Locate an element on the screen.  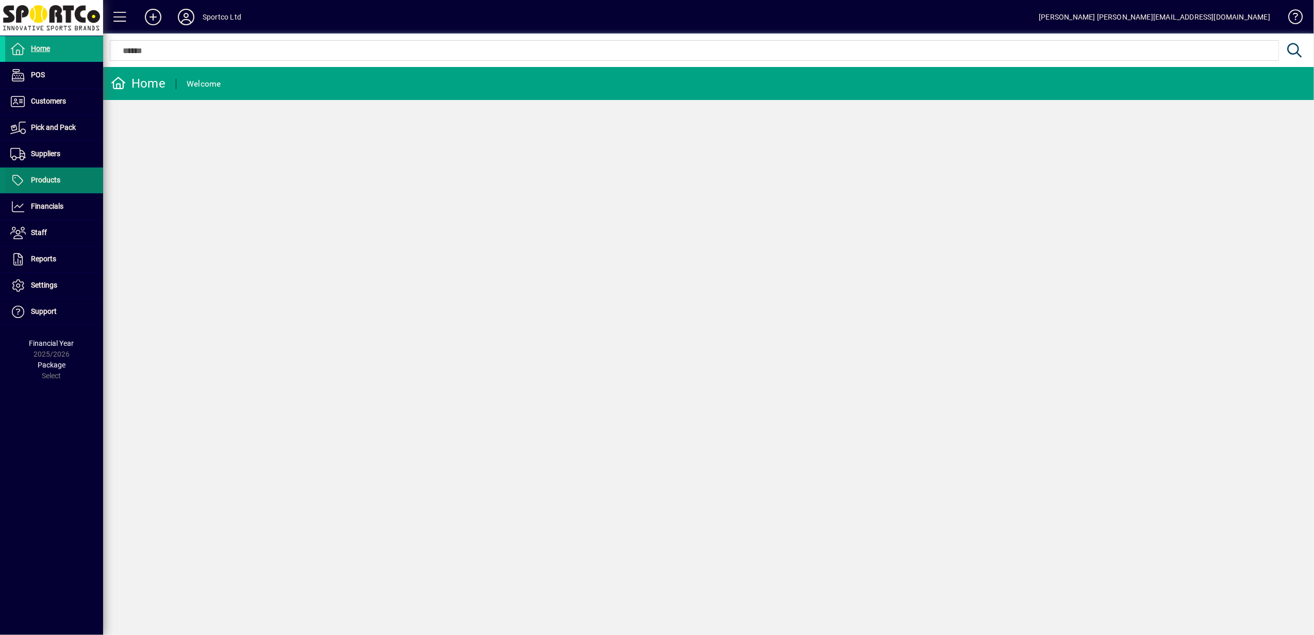
div: Home is located at coordinates (138, 84).